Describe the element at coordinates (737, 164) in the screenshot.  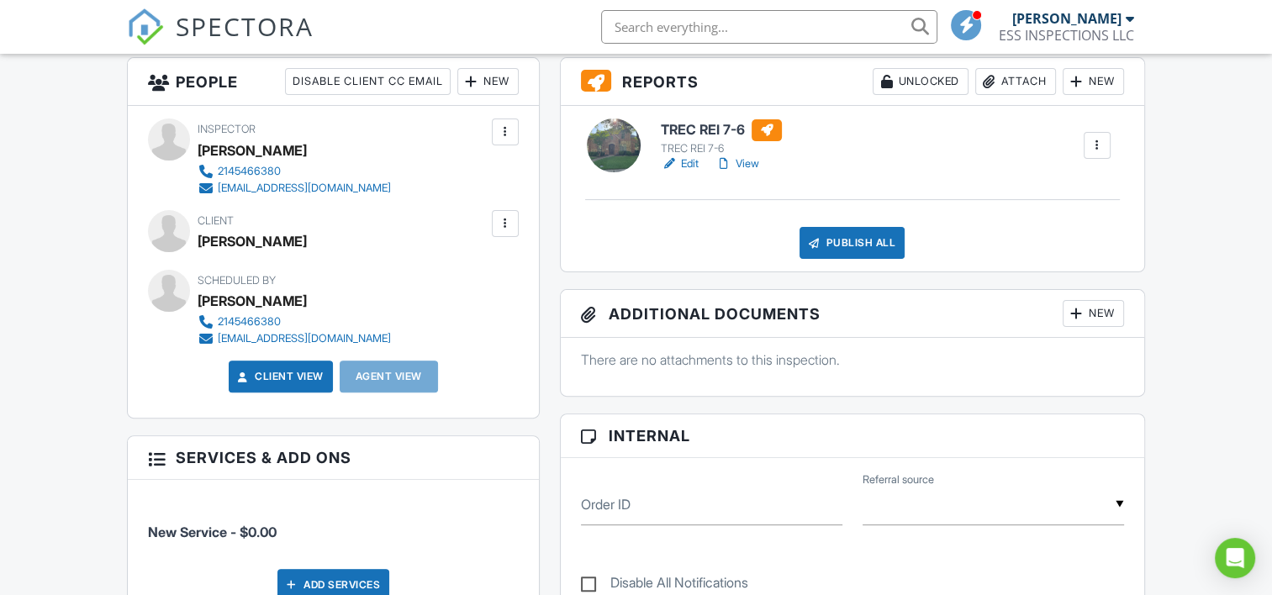
I see `a: View` at that location.